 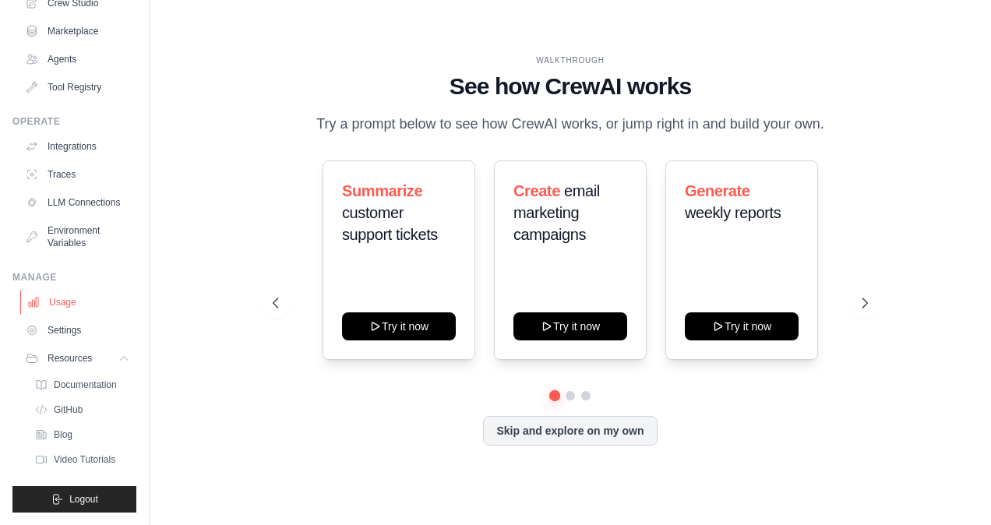 What do you see at coordinates (68, 410) in the screenshot?
I see `span: GitHub` at bounding box center [68, 410].